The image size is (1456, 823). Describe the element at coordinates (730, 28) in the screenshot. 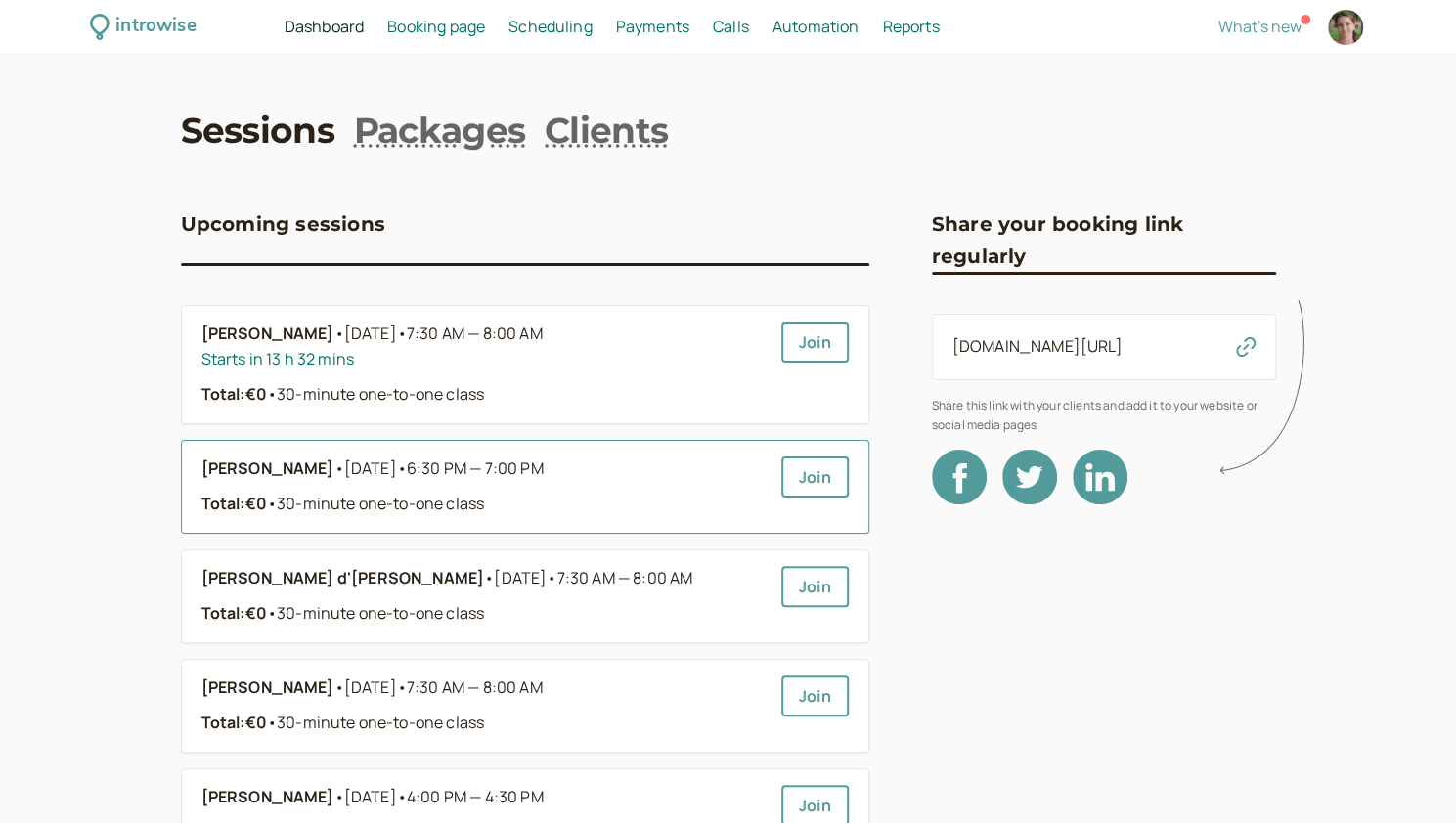

I see `a: Calls` at that location.